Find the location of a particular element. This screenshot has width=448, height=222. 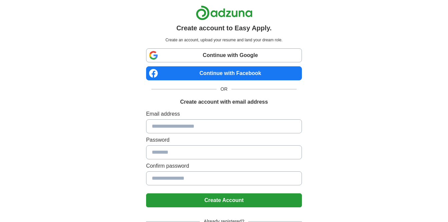

button: Create Account is located at coordinates (224, 201).